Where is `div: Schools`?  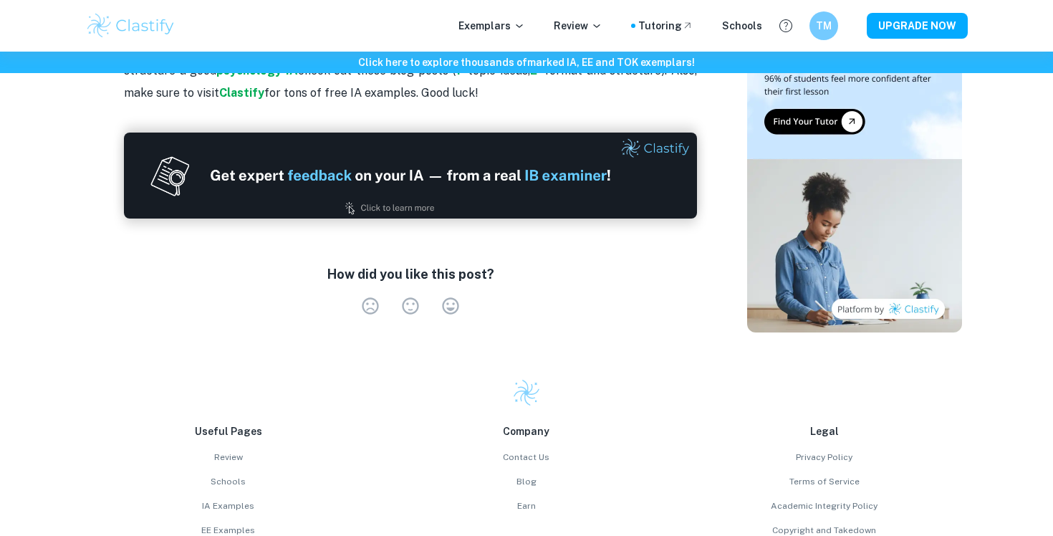 div: Schools is located at coordinates (742, 26).